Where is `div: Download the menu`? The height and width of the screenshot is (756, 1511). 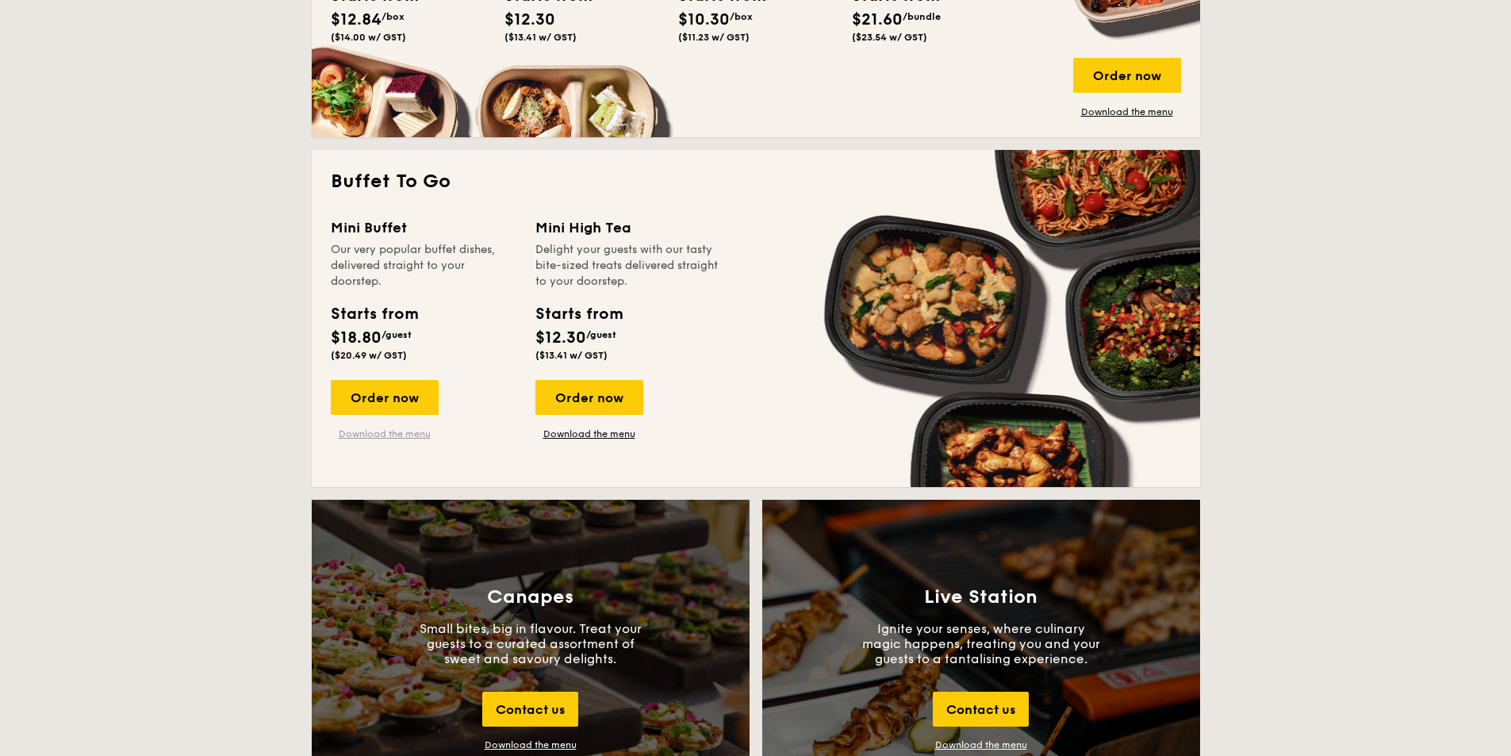
div: Download the menu is located at coordinates (531, 745).